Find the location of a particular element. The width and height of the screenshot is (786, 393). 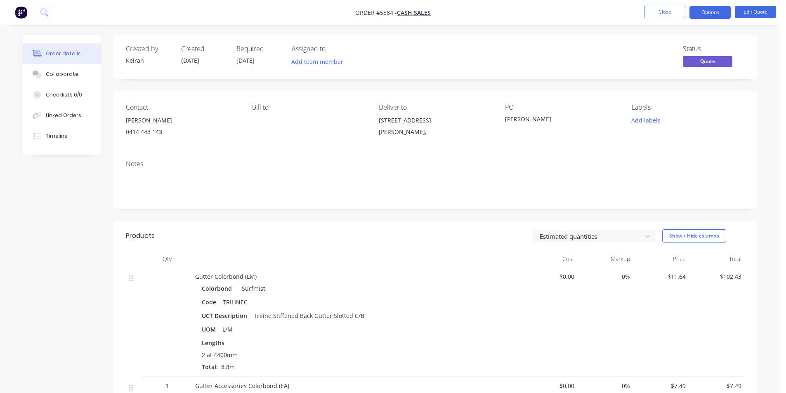

div: Keiran is located at coordinates (149, 60).